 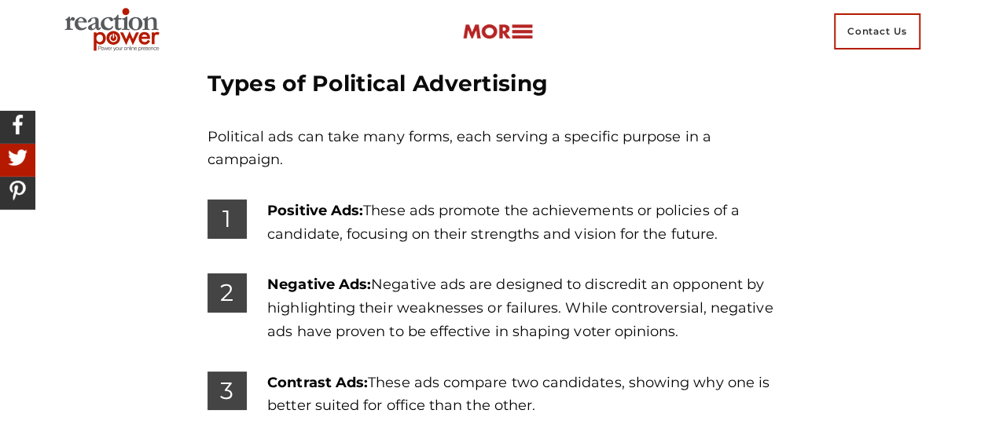 What do you see at coordinates (523, 308) in the screenshot?
I see `p: Negative ads are designed to discredit an opponent by highlighting their weaknesses or failures. ...` at bounding box center [523, 308].